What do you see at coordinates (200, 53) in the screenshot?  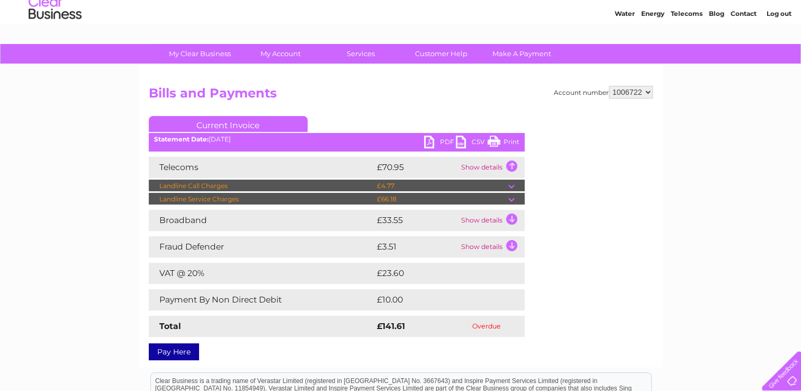 I see `a: My Clear Business` at bounding box center [200, 53].